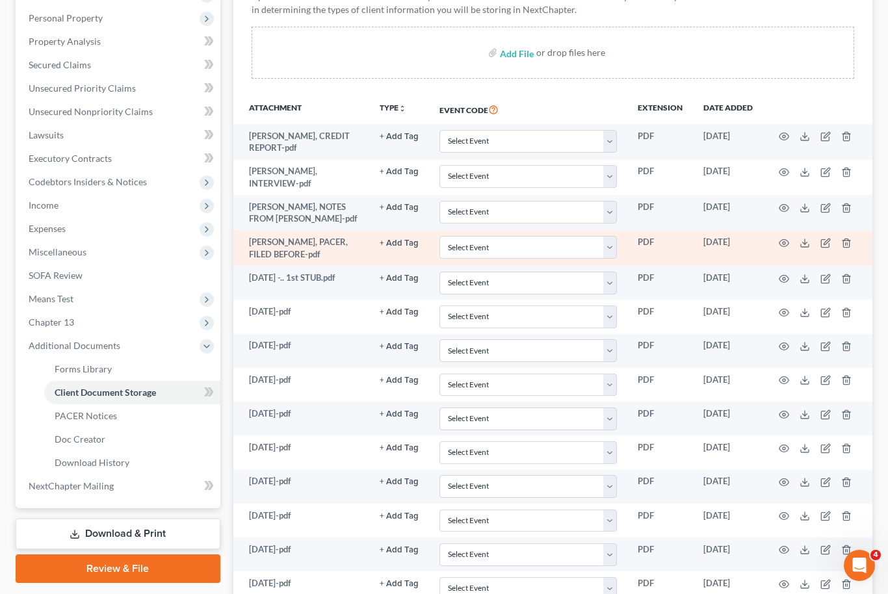  Describe the element at coordinates (80, 439) in the screenshot. I see `span: Doc Creator` at that location.